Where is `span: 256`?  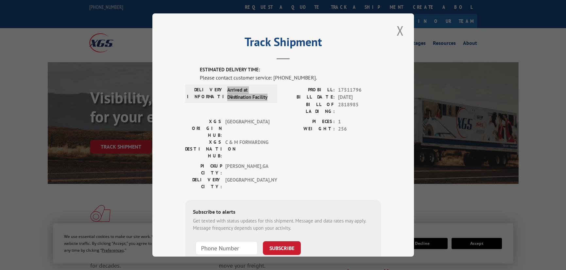
span: 256 is located at coordinates (360, 129).